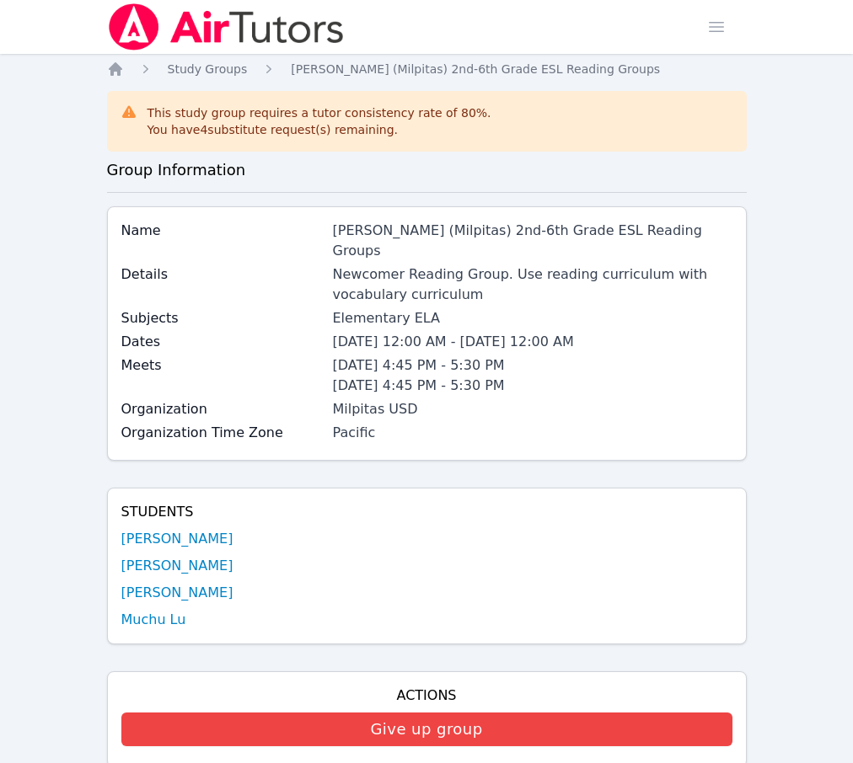 This screenshot has height=763, width=853. I want to click on div: You have 4 substitute request(s) remaining., so click(319, 130).